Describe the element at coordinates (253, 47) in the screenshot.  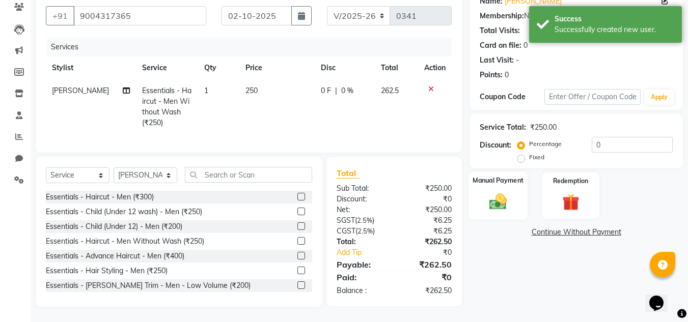
I see `div: Services` at that location.